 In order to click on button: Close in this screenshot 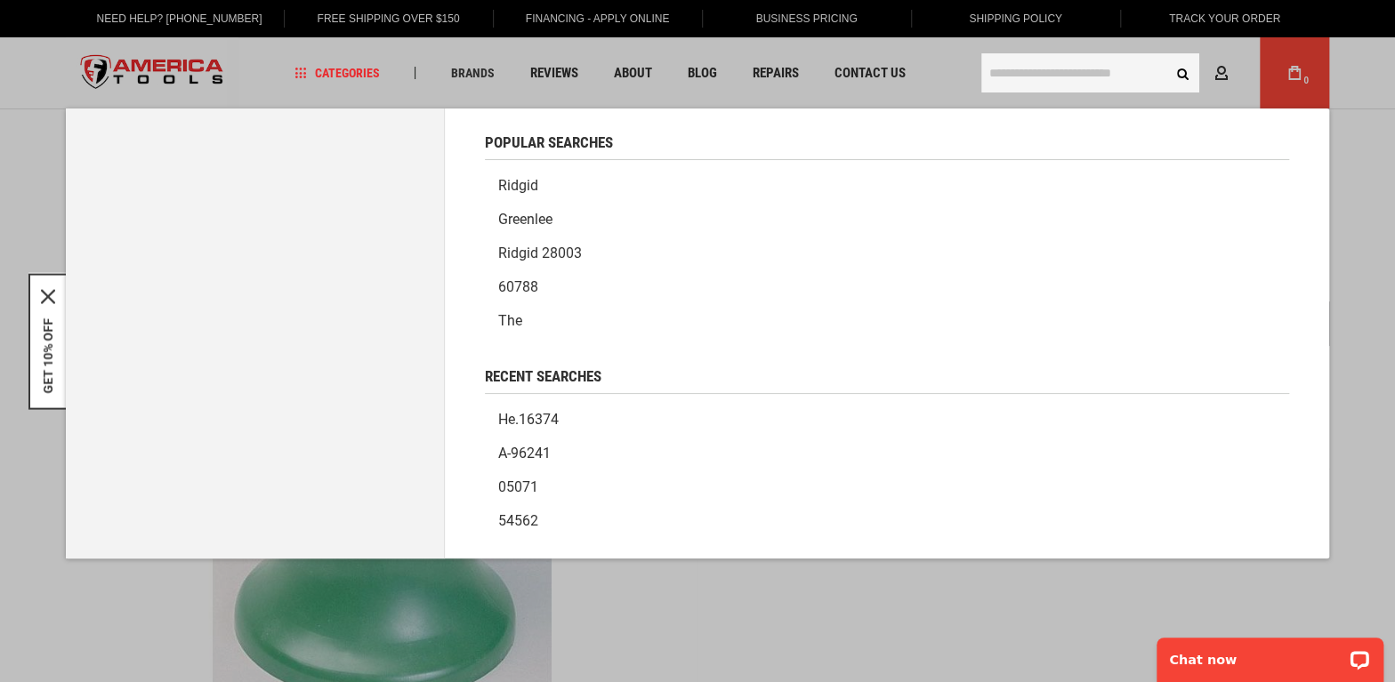, I will do `click(48, 296)`.